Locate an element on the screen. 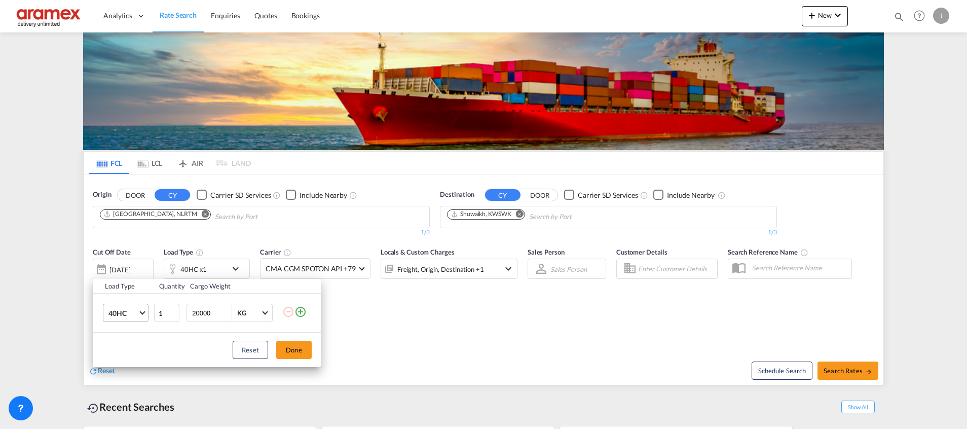 The height and width of the screenshot is (429, 967). button: Done is located at coordinates (294, 350).